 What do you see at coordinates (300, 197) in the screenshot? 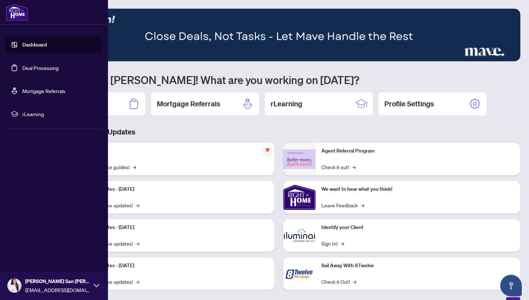
I see `img: We want to hear what you think!` at bounding box center [300, 197].